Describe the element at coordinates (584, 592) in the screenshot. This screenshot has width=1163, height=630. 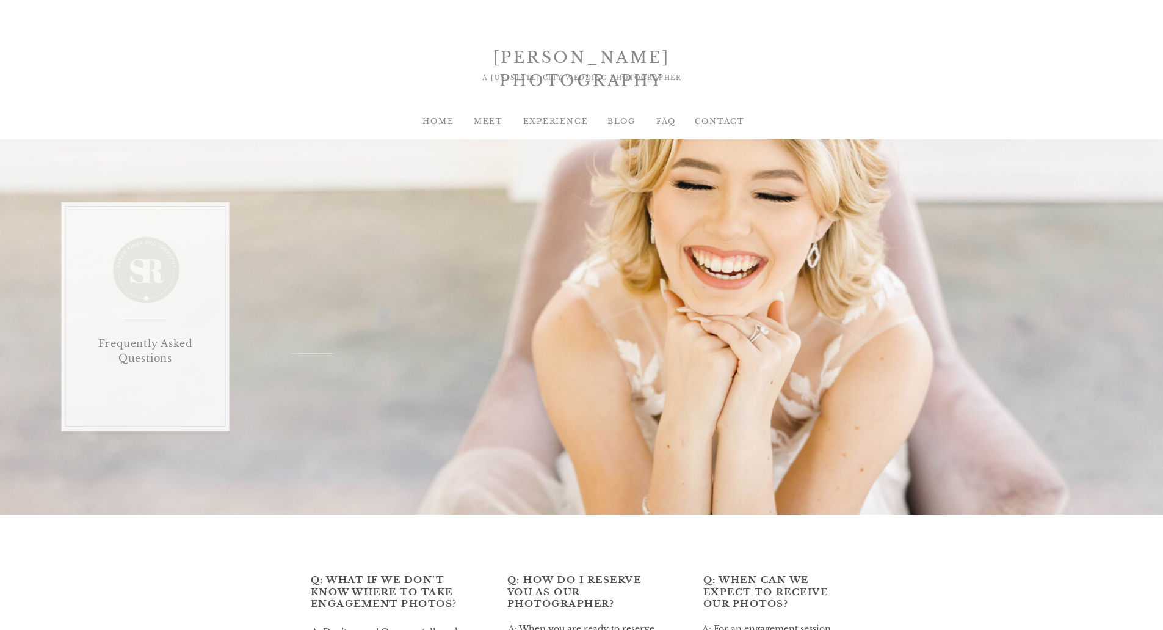
I see `h3: Q: How do I reserve you as our photographer?` at that location.